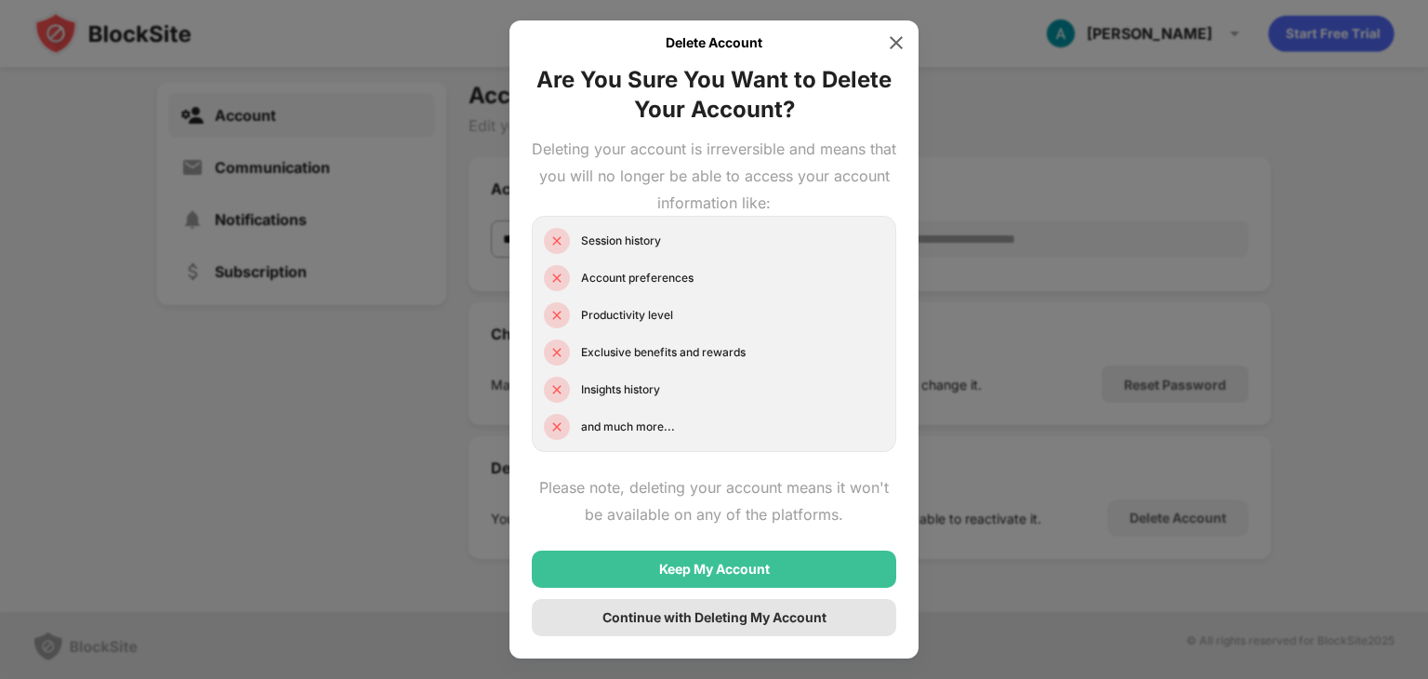 The image size is (1428, 679). What do you see at coordinates (714, 95) in the screenshot?
I see `div: Are You Sure You Want to Delete Your Account?` at bounding box center [714, 95].